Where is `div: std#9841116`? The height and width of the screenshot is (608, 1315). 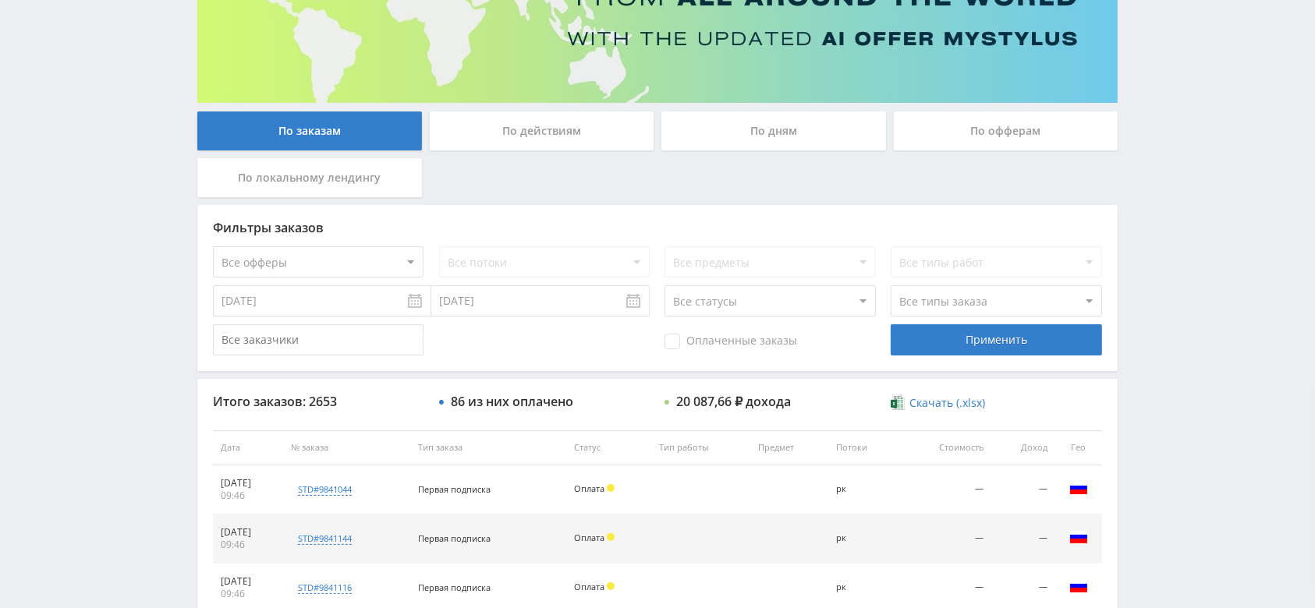
div: std#9841116 is located at coordinates (324, 588).